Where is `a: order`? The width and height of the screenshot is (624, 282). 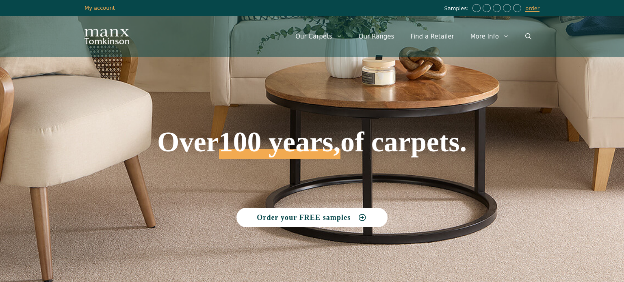 a: order is located at coordinates (532, 9).